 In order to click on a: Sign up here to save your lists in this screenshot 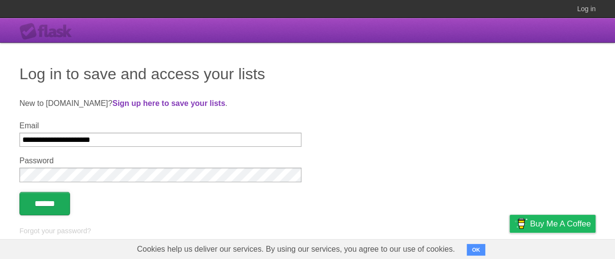, I will do `click(169, 103)`.